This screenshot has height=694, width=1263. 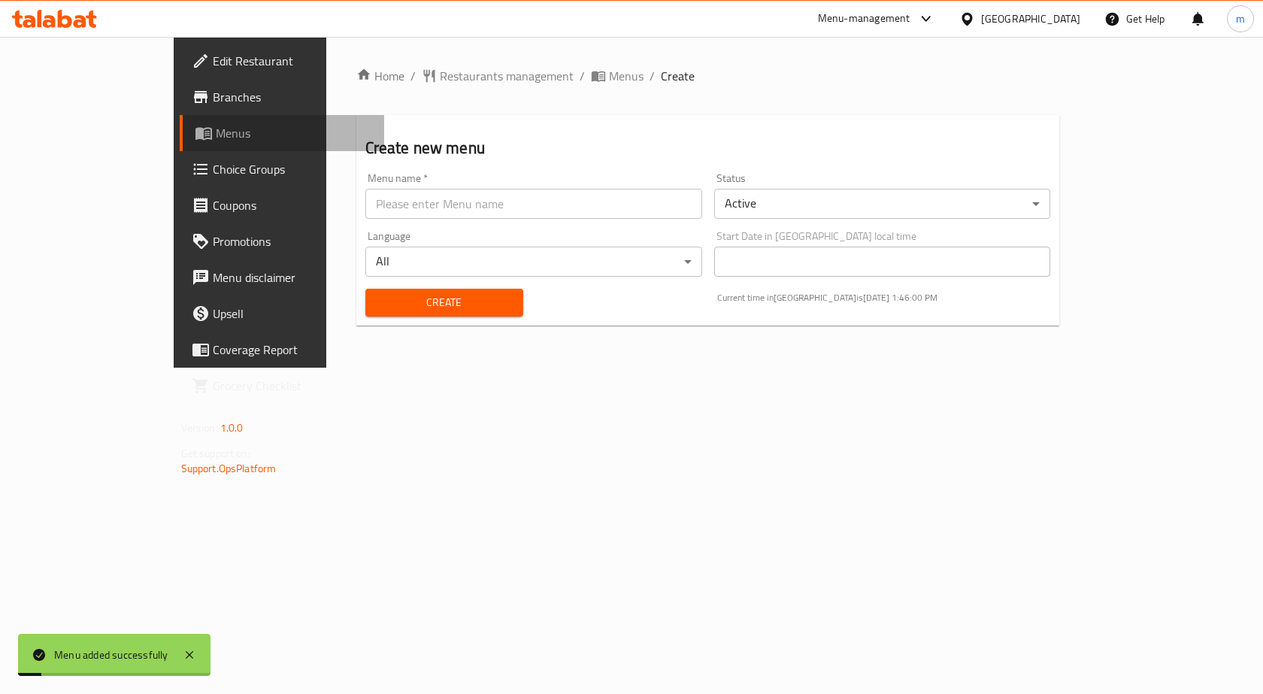 What do you see at coordinates (282, 205) in the screenshot?
I see `a: Coupons` at bounding box center [282, 205].